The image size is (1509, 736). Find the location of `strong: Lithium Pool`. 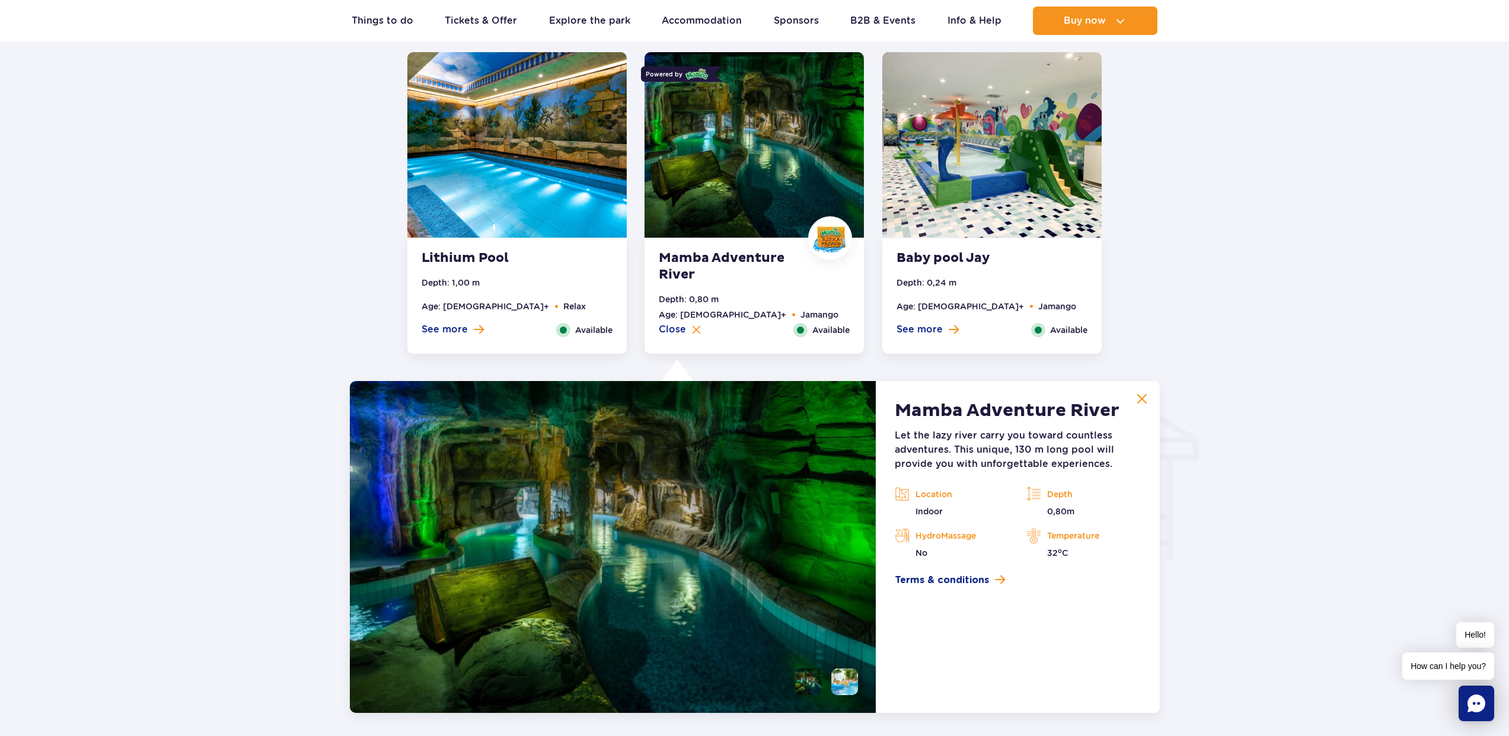

strong: Lithium Pool is located at coordinates (493, 259).